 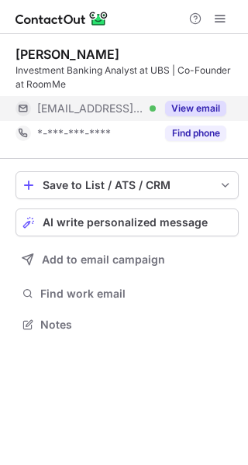 I want to click on img: ContactOut v5.3.10, so click(x=62, y=19).